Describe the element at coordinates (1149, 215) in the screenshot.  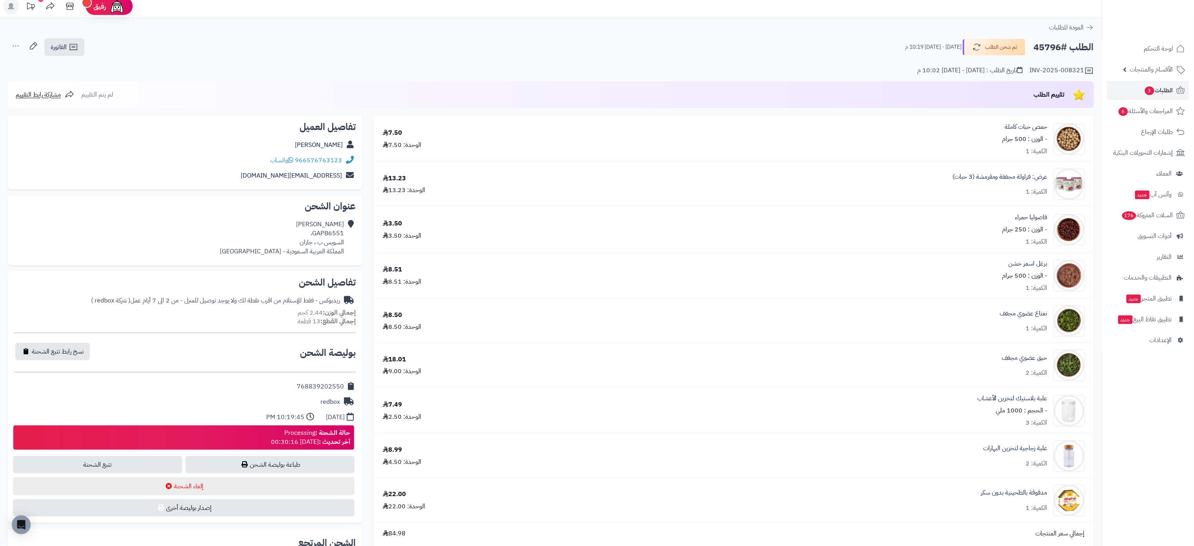
I see `a: السلات المتروكة176` at that location.